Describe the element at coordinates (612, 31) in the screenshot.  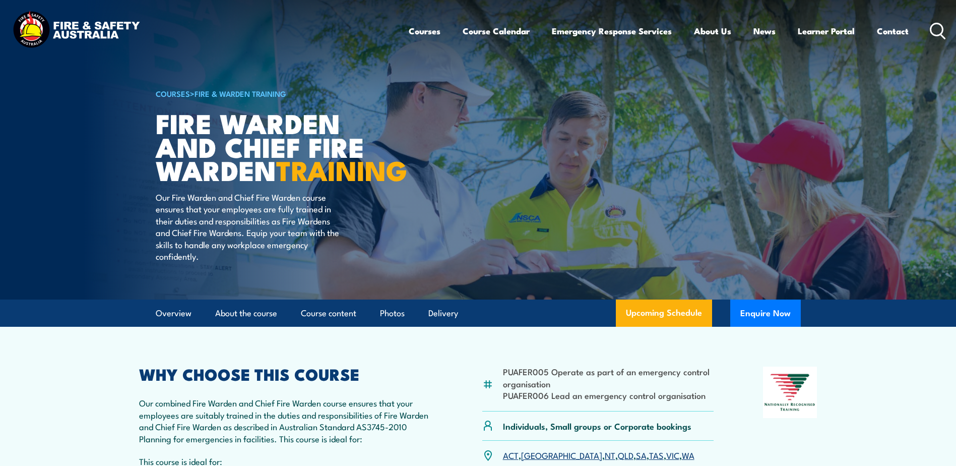
I see `a: Emergency Response Services` at that location.